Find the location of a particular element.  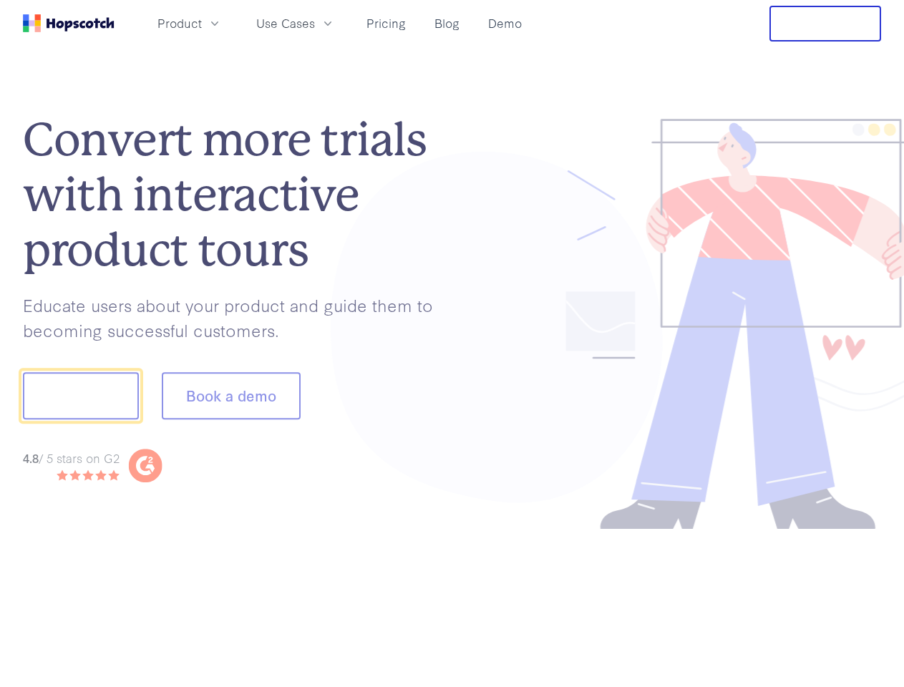

a: Book a demo is located at coordinates (231, 397).